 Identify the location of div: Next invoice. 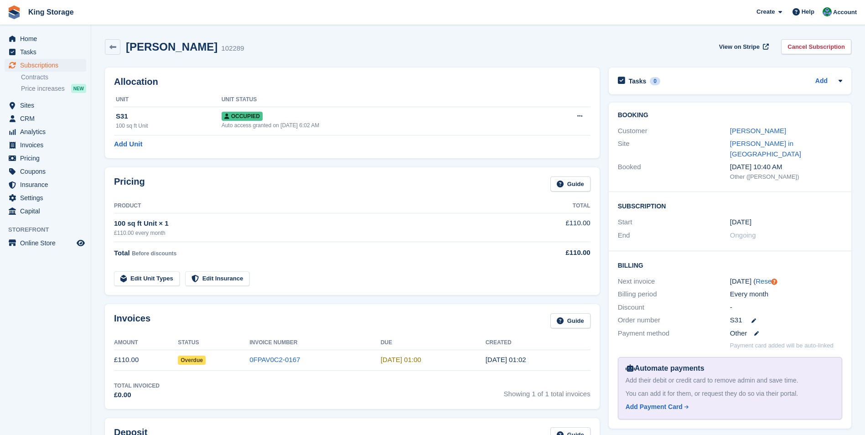
(674, 281).